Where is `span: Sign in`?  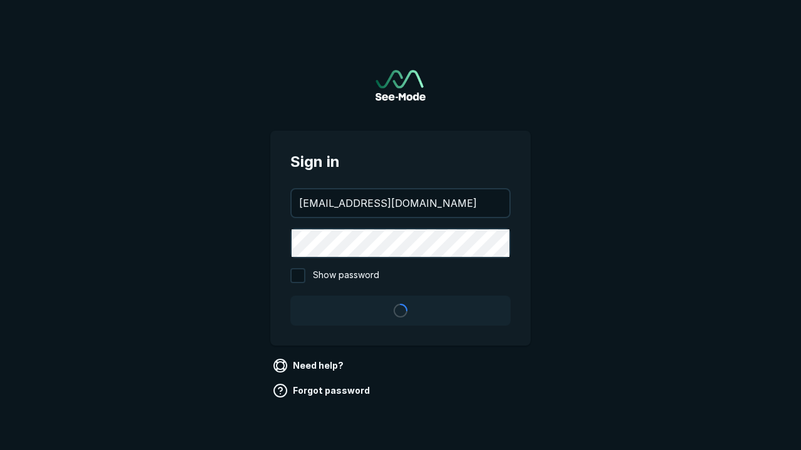 span: Sign in is located at coordinates (400, 162).